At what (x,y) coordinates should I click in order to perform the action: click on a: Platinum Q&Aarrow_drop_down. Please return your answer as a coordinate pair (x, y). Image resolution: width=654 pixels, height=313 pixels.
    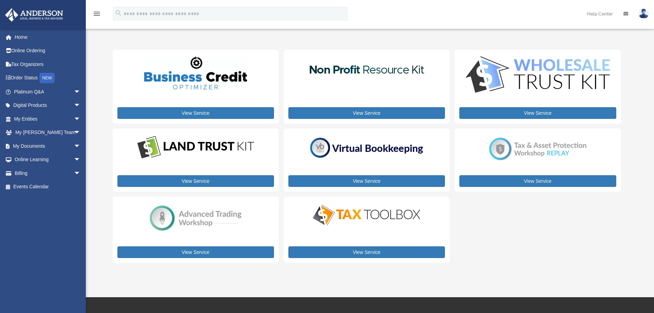
    Looking at the image, I should click on (48, 92).